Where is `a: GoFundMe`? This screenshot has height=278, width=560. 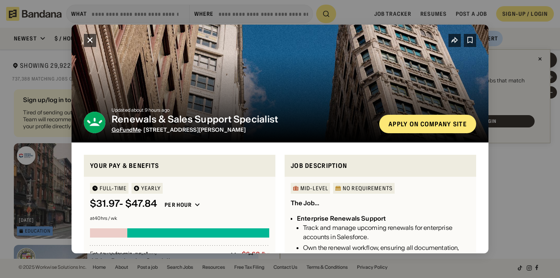
a: GoFundMe is located at coordinates (126, 130).